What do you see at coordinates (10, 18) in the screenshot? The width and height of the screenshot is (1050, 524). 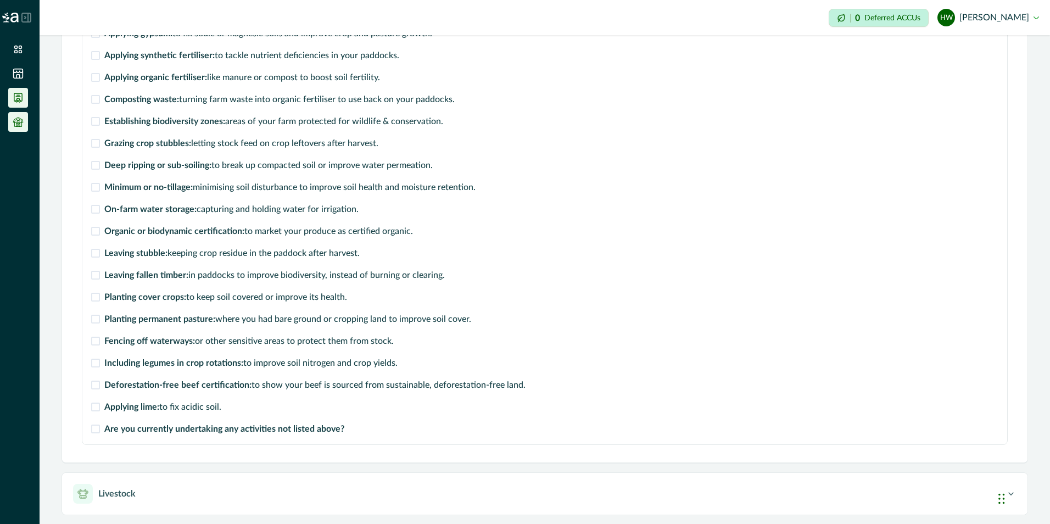 I see `img: Logo` at bounding box center [10, 18].